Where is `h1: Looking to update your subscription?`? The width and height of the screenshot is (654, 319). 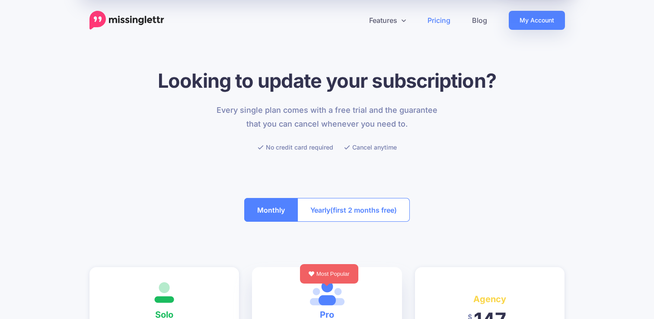 h1: Looking to update your subscription? is located at coordinates (327, 80).